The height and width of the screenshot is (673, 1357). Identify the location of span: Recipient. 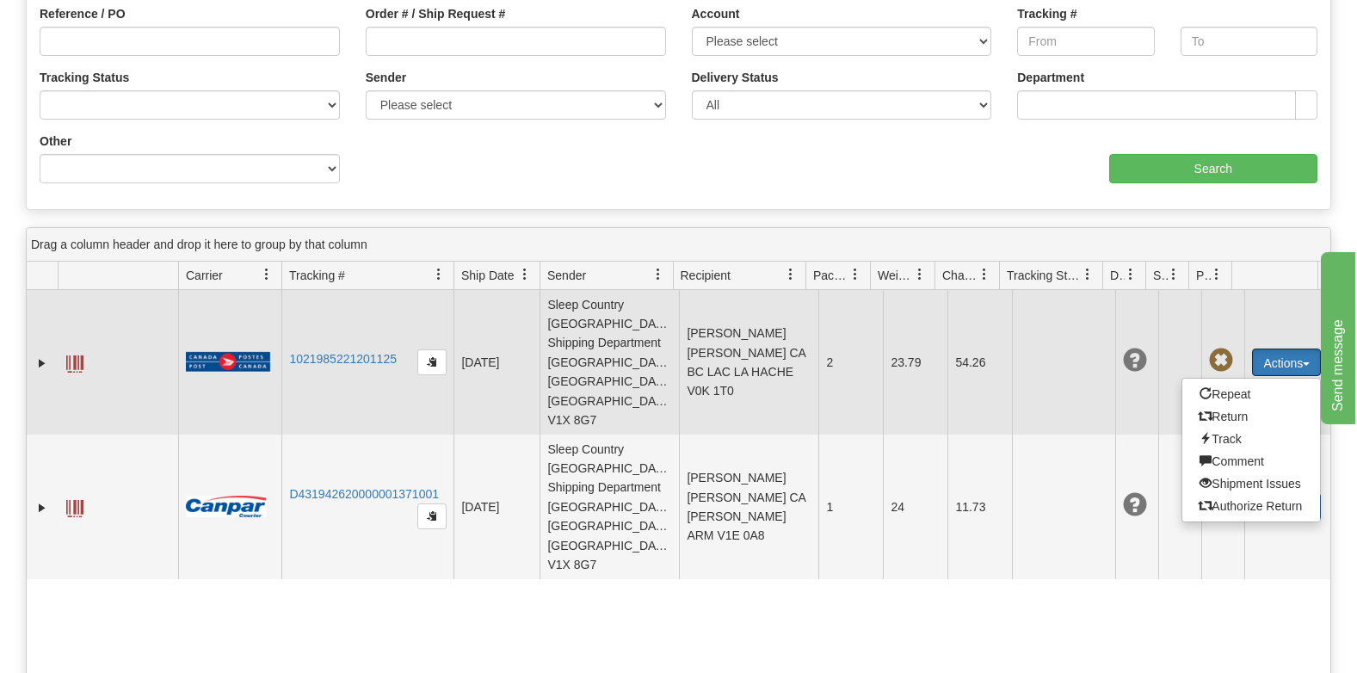
(706, 275).